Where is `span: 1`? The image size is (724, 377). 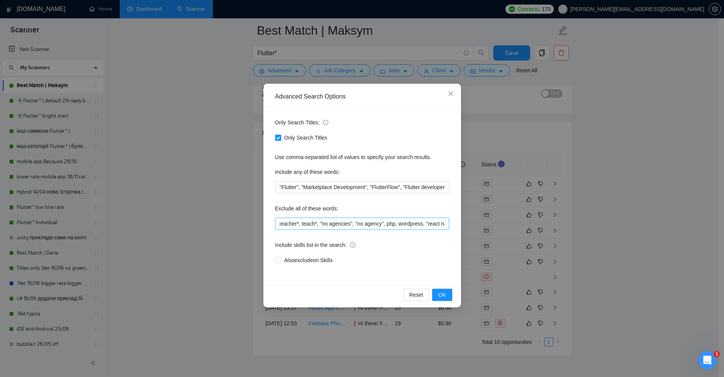
span: 1 is located at coordinates (717, 354).